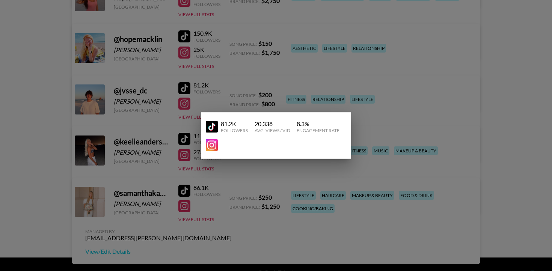 The image size is (552, 271). Describe the element at coordinates (272, 124) in the screenshot. I see `div: 20,338` at that location.